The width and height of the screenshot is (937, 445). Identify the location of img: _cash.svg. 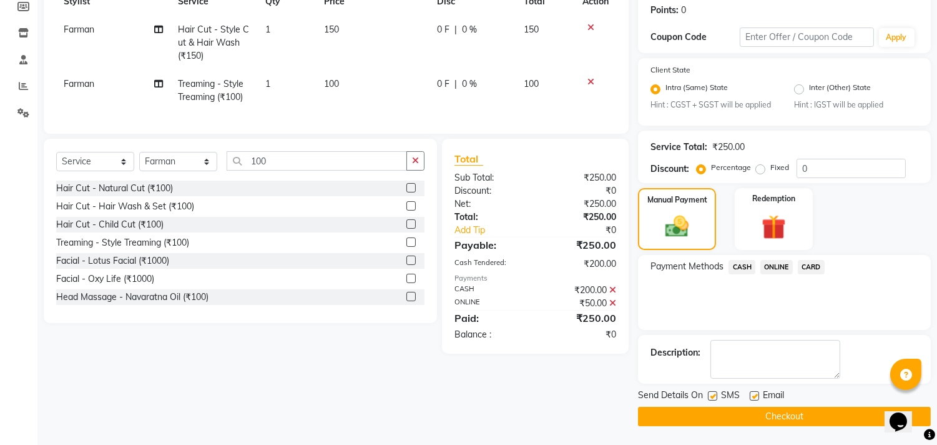
(677, 226).